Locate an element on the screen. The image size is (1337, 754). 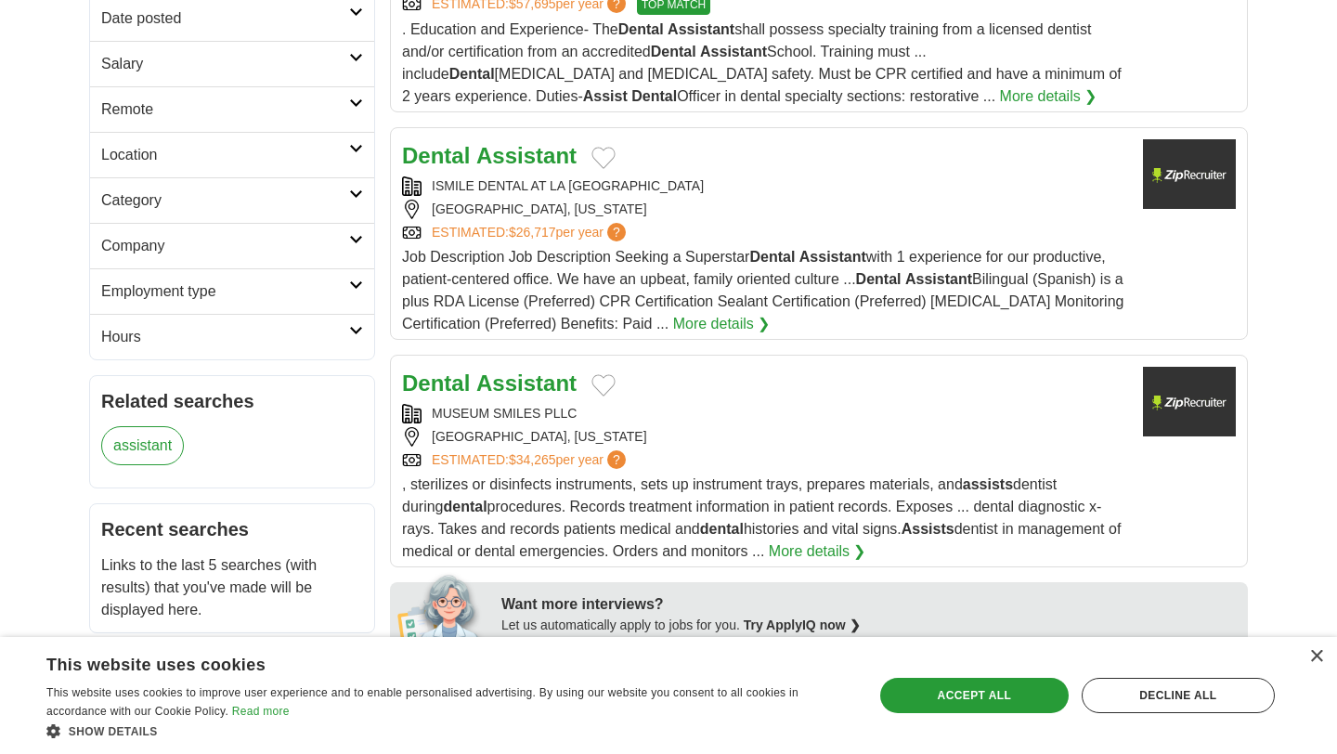
span: , sterilizes or disinfects instruments, sets up instrument trays, prepares materials, and dentist... is located at coordinates (761, 517).